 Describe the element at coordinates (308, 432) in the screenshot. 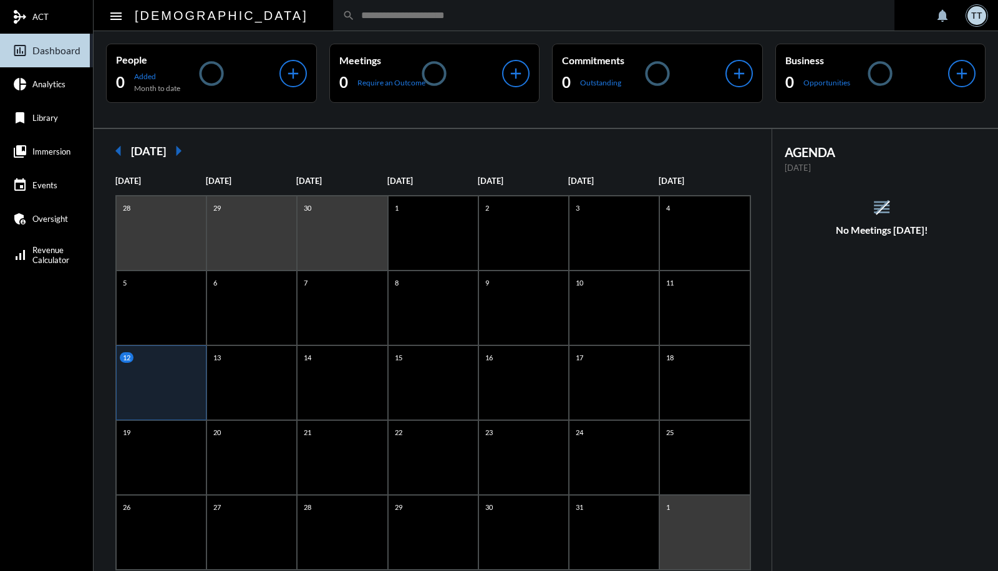

I see `p: 21` at that location.